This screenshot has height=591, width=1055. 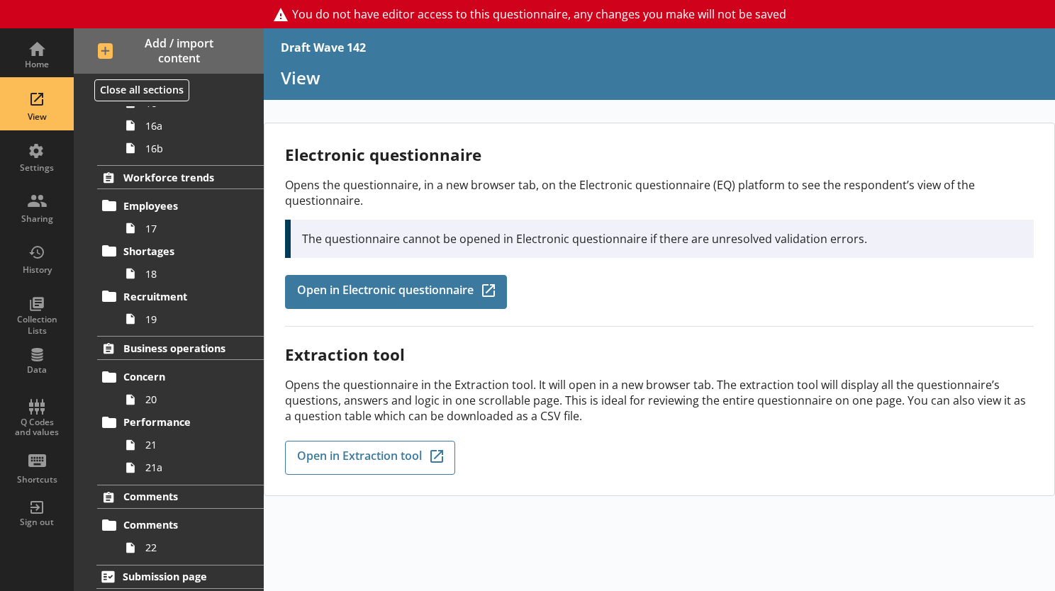 I want to click on h2: Electronic questionnaire, so click(x=659, y=155).